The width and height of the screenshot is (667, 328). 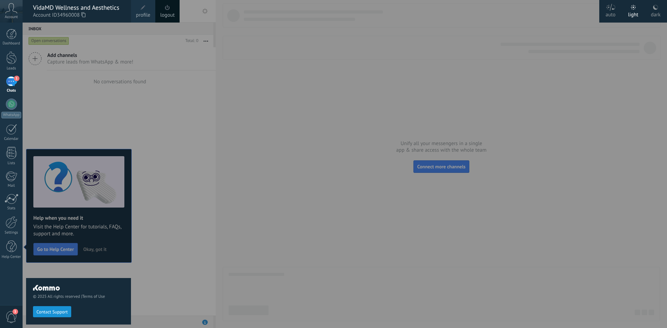 I want to click on div: light, so click(x=634, y=14).